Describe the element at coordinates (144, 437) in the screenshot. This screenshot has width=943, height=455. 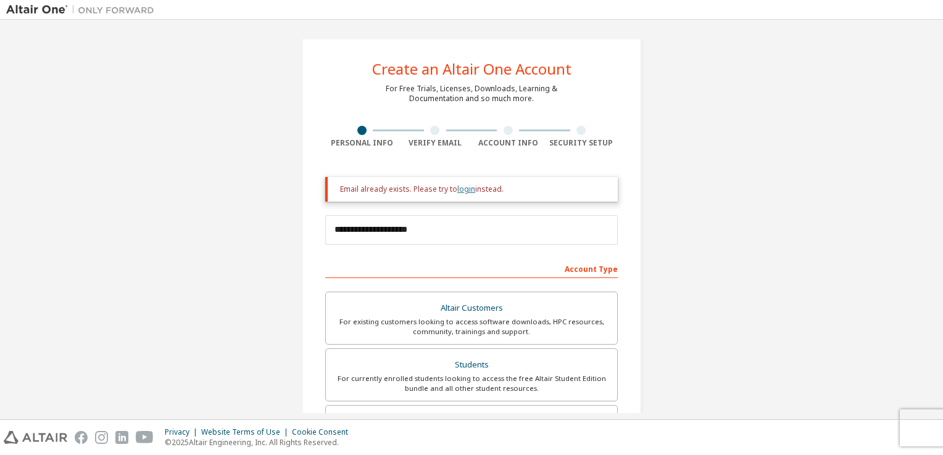
I see `img: youtube.svg` at that location.